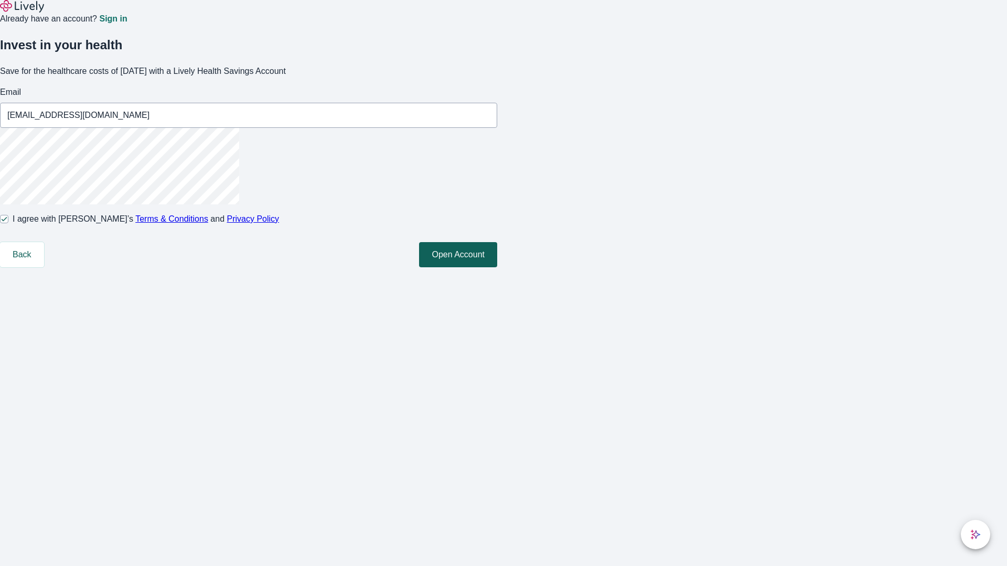  What do you see at coordinates (171, 219) in the screenshot?
I see `a: Terms & Conditions` at bounding box center [171, 219].